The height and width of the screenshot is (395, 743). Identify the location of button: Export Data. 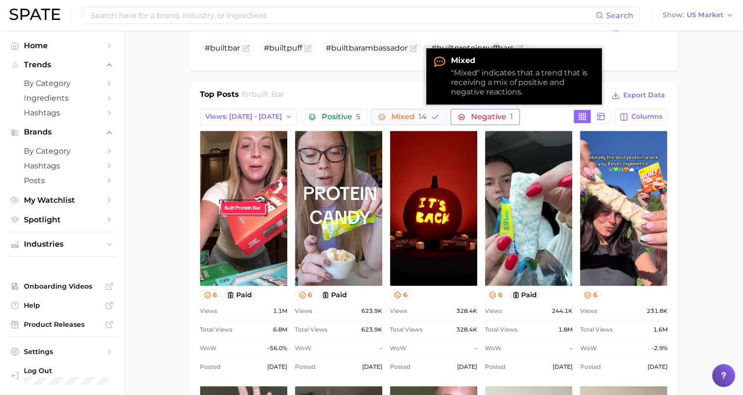
(638, 95).